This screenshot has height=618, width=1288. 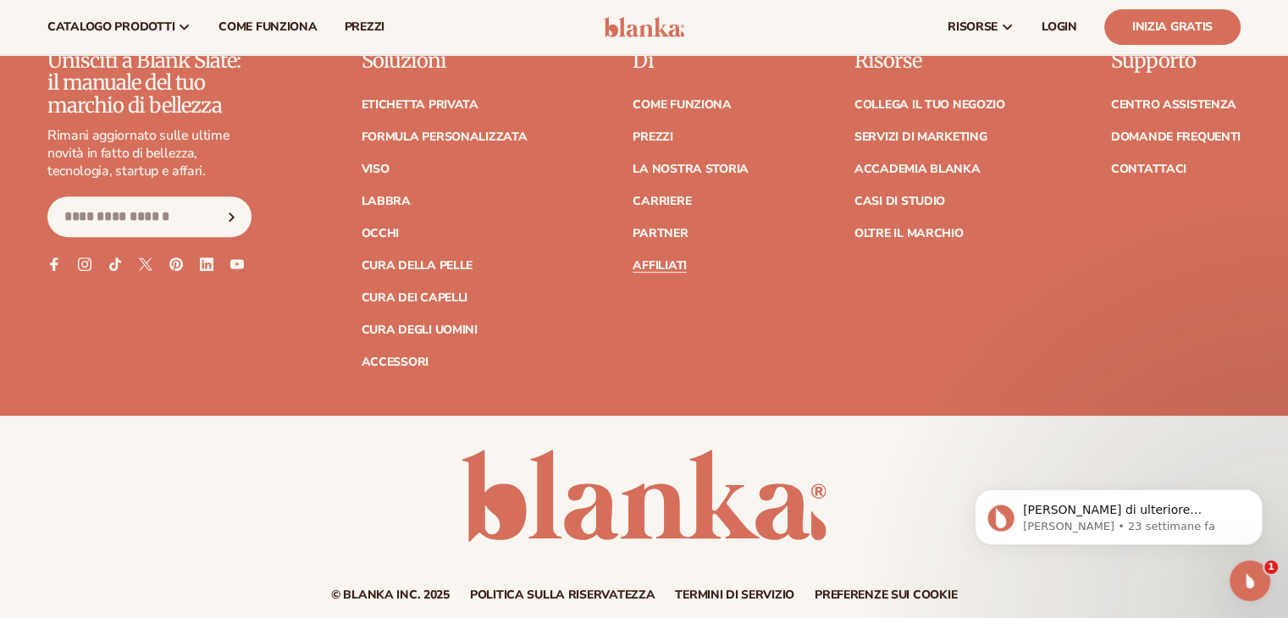 I want to click on a: La nostra storia, so click(x=690, y=169).